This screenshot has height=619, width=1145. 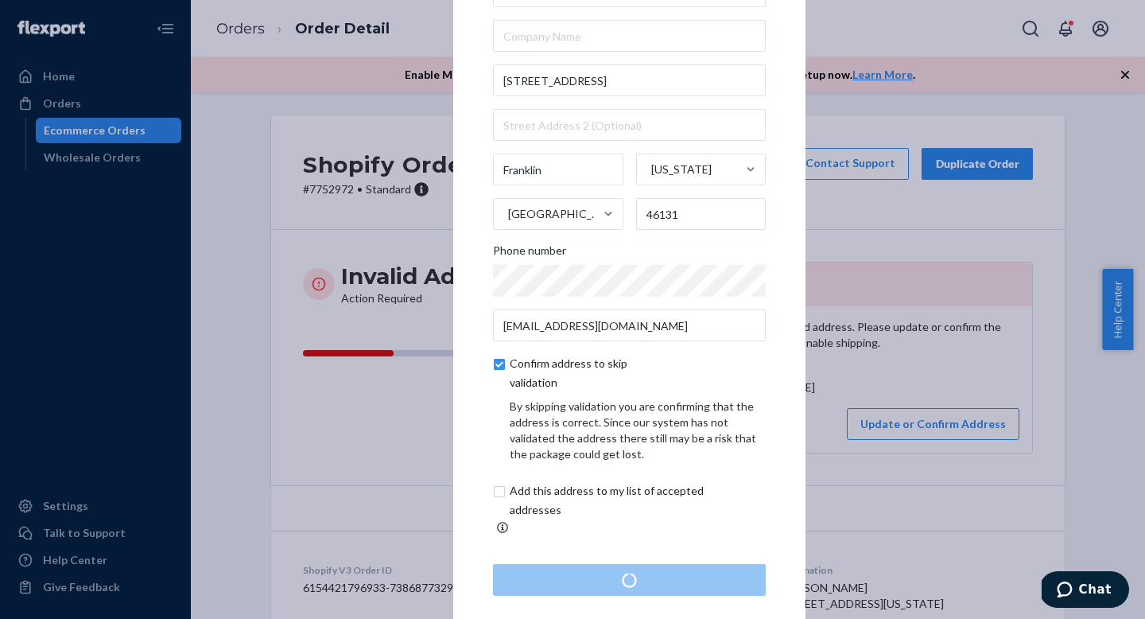 I want to click on span: Chat, so click(x=53, y=18).